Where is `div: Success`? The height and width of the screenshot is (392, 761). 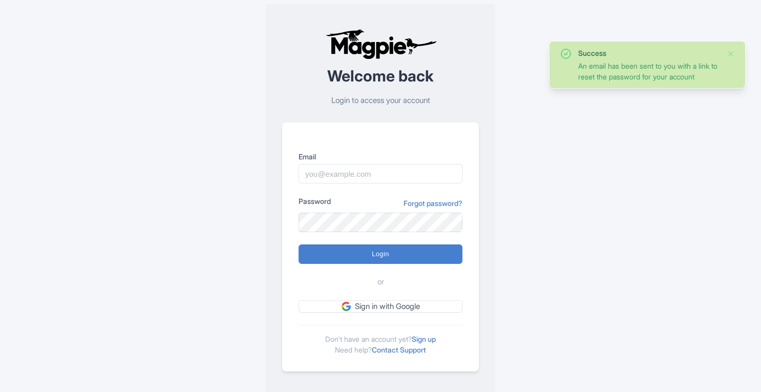 div: Success is located at coordinates (648, 53).